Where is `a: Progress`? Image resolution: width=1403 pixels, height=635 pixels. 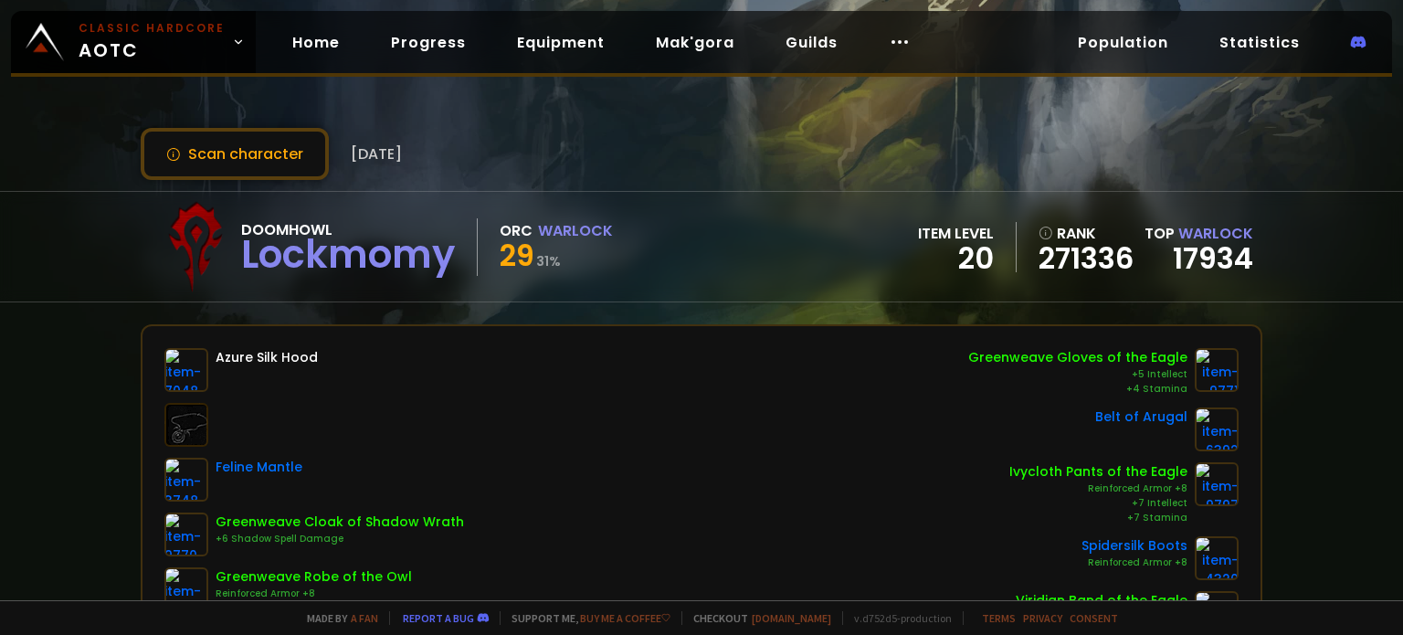 a: Progress is located at coordinates (428, 42).